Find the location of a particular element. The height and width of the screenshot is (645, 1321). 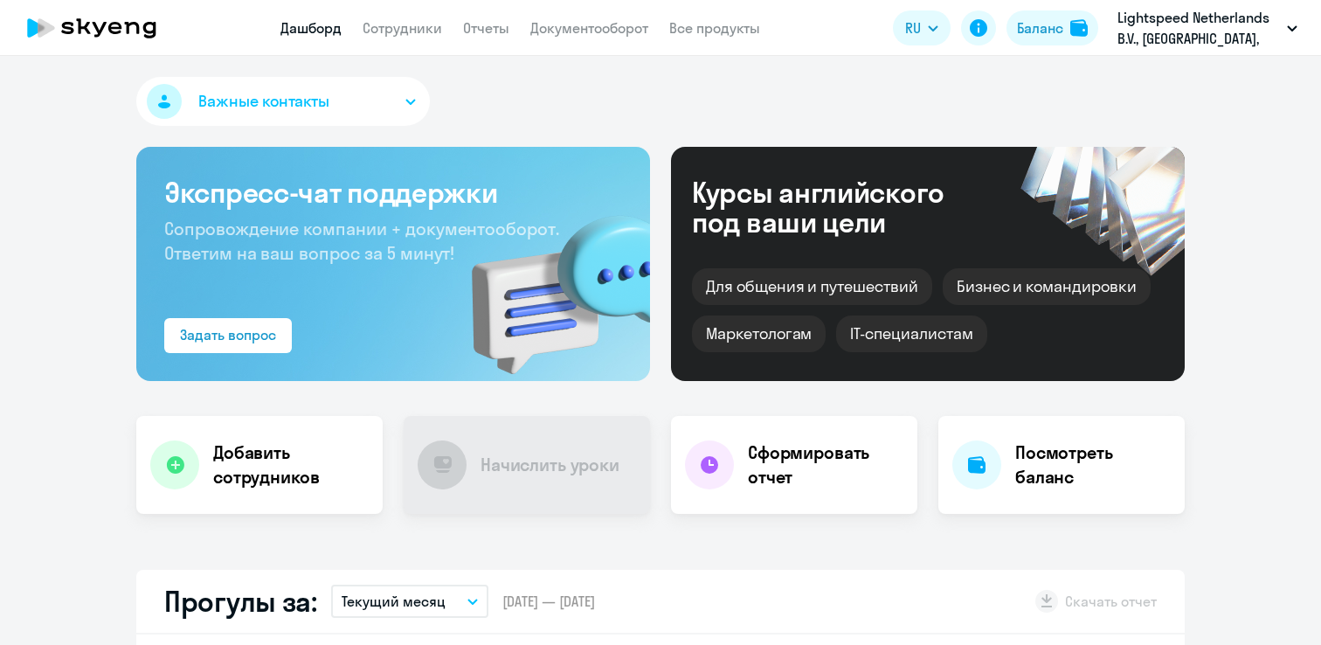

h2: Прогулы за: is located at coordinates (240, 601).